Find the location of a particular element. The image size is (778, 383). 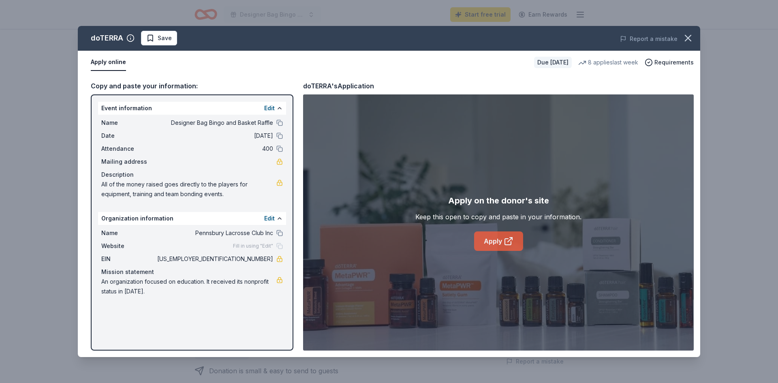

a: Apply is located at coordinates (498, 241).